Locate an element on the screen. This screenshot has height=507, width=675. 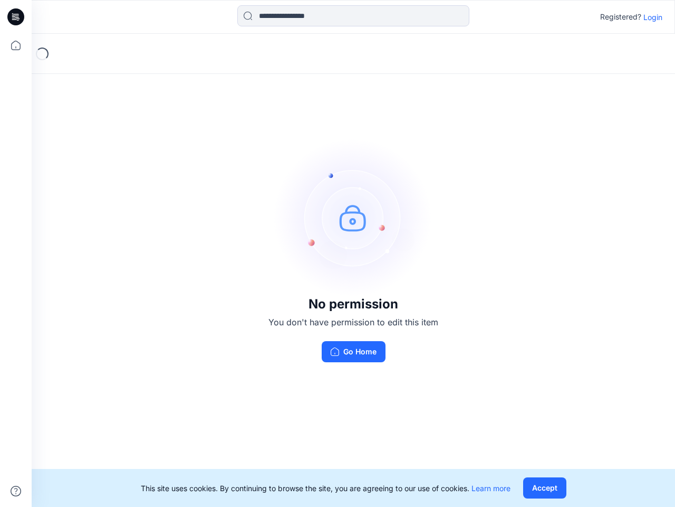
p: This site uses cookies. By continuing to browse the site, you are agreeing to our use of cookies. is located at coordinates (326, 488).